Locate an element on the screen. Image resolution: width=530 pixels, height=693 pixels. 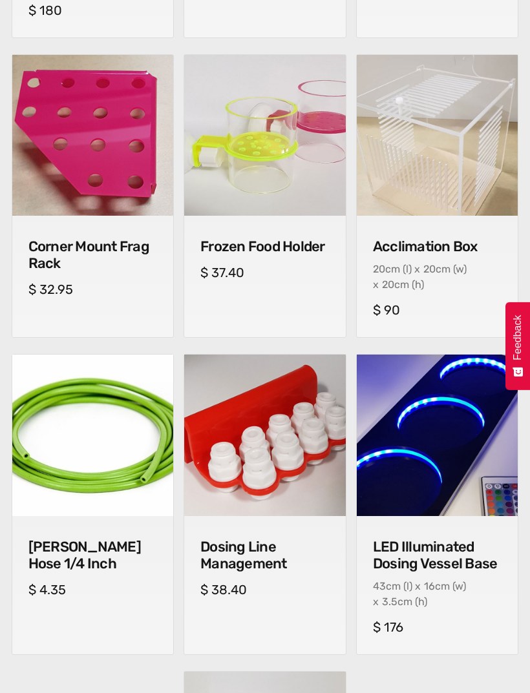
h4: Corner Mount Frag Rack is located at coordinates (93, 256).